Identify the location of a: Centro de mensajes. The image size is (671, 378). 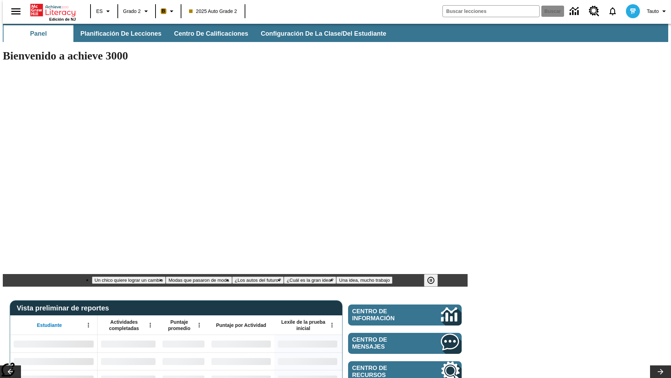
(405, 343).